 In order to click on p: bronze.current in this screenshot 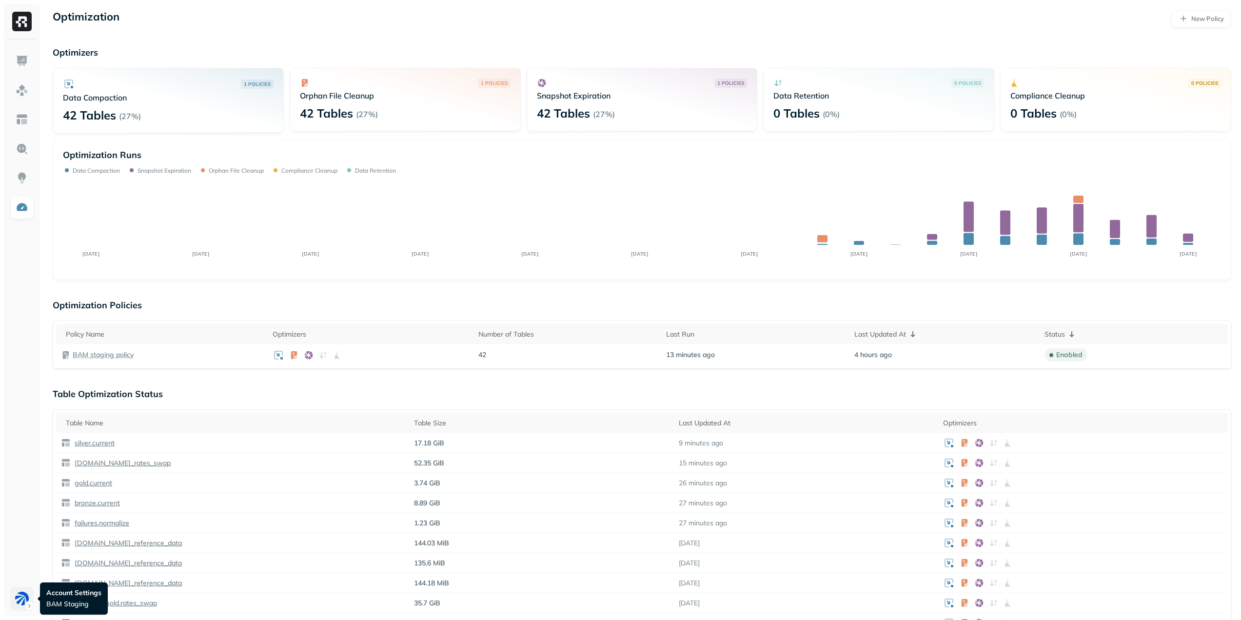, I will do `click(96, 503)`.